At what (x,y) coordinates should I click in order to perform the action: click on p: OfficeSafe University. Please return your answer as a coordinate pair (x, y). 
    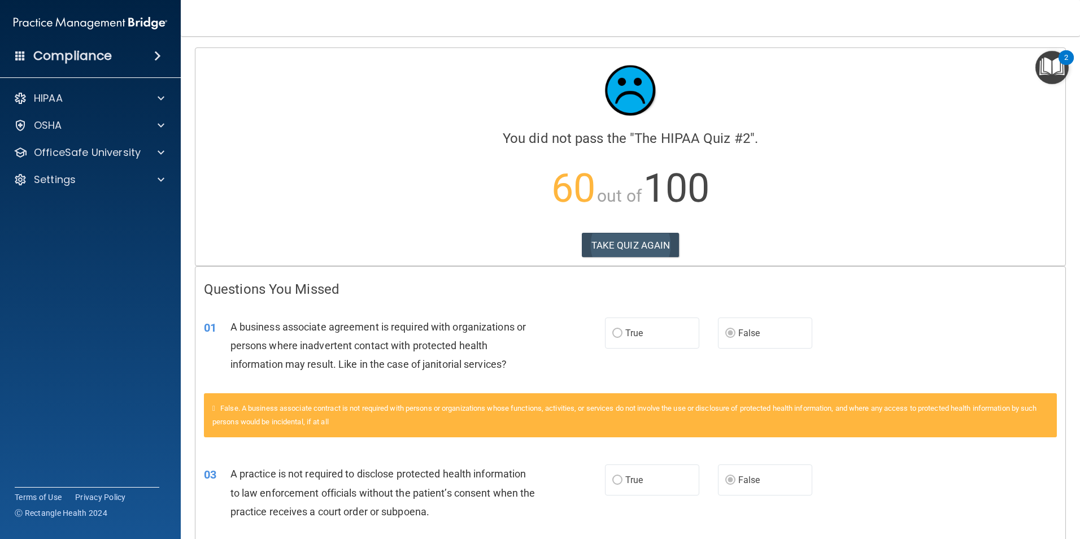
    Looking at the image, I should click on (87, 153).